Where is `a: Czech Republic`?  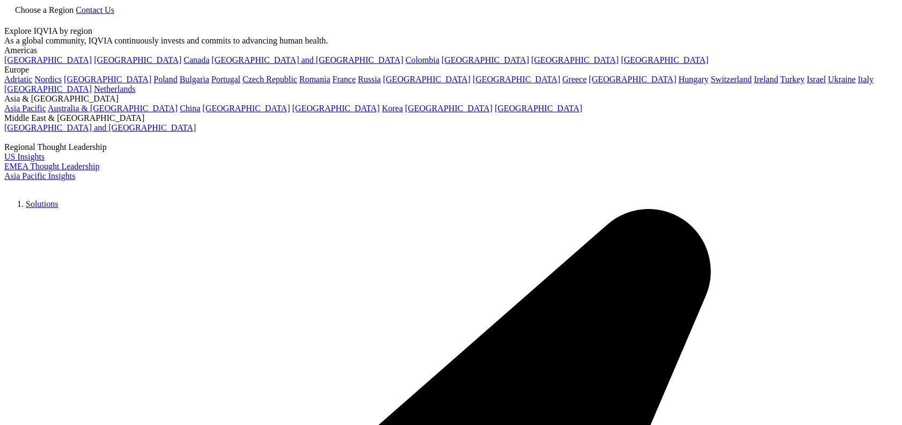 a: Czech Republic is located at coordinates (270, 79).